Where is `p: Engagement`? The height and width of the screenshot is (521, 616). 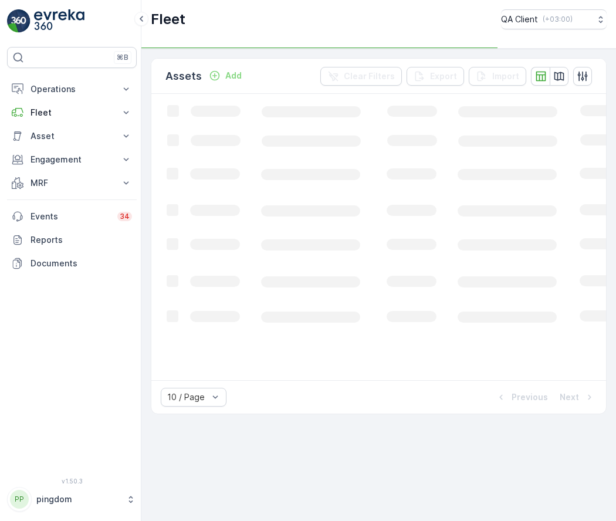 p: Engagement is located at coordinates (72, 160).